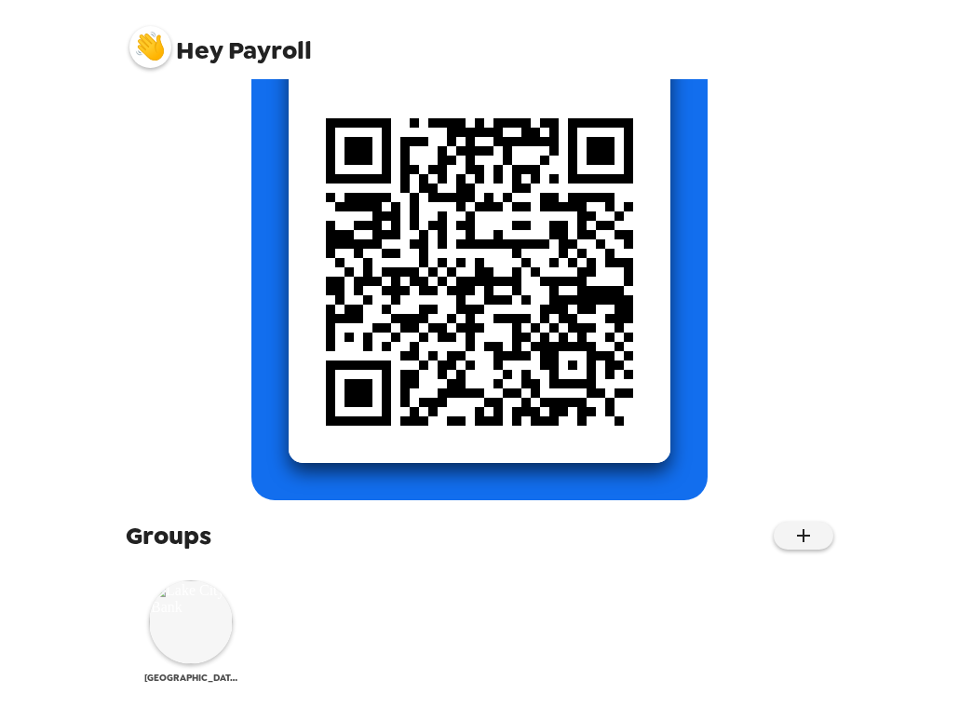 The width and height of the screenshot is (959, 721). What do you see at coordinates (150, 47) in the screenshot?
I see `img: profile pic` at bounding box center [150, 47].